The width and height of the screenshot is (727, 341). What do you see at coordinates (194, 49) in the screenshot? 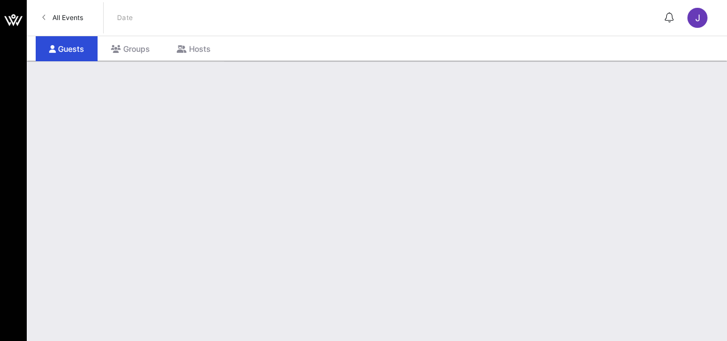
I see `div: Hosts` at bounding box center [194, 49].